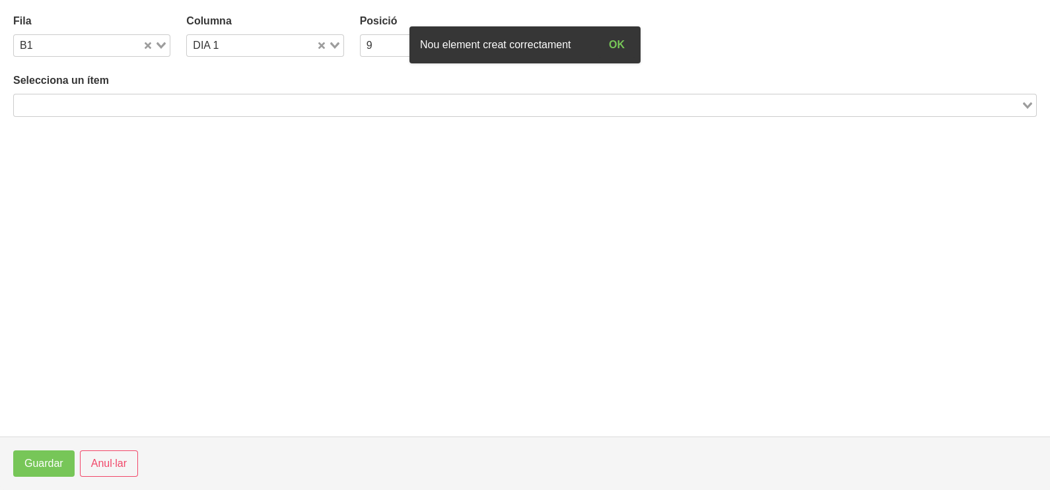 The height and width of the screenshot is (490, 1050). What do you see at coordinates (265, 21) in the screenshot?
I see `label: Columna` at bounding box center [265, 21].